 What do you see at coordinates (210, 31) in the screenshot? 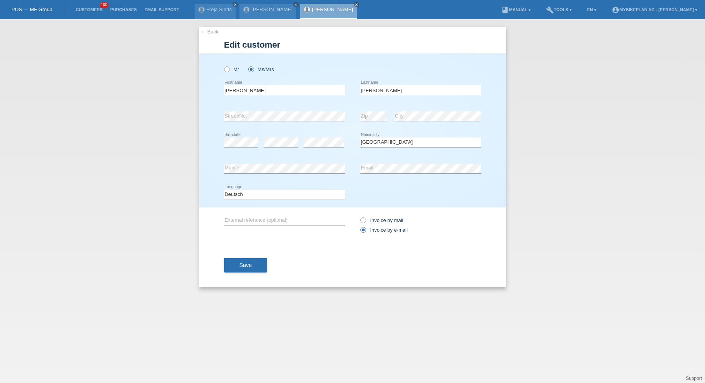
I see `a: ← Back` at bounding box center [210, 31].